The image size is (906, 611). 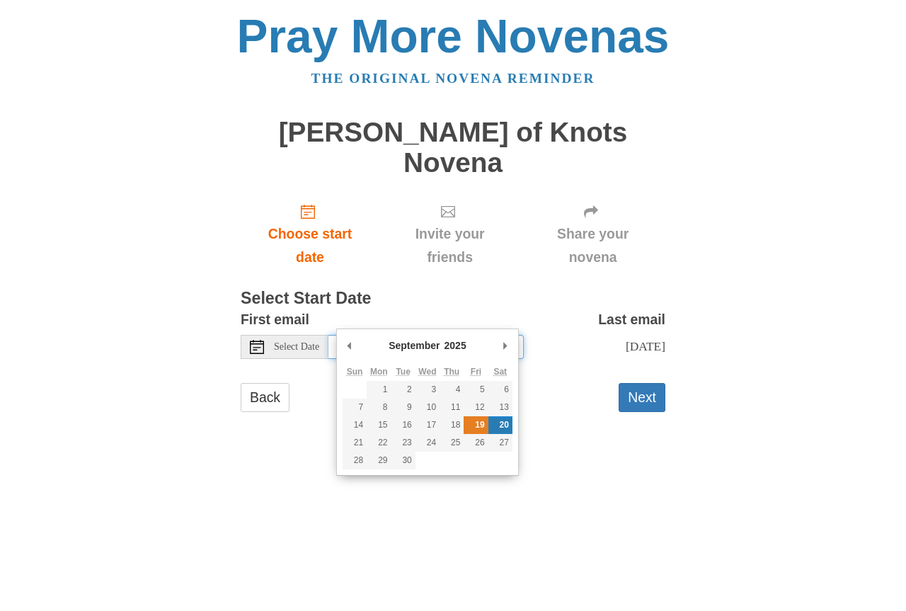 What do you see at coordinates (403, 425) in the screenshot?
I see `button: 16` at bounding box center [403, 425].